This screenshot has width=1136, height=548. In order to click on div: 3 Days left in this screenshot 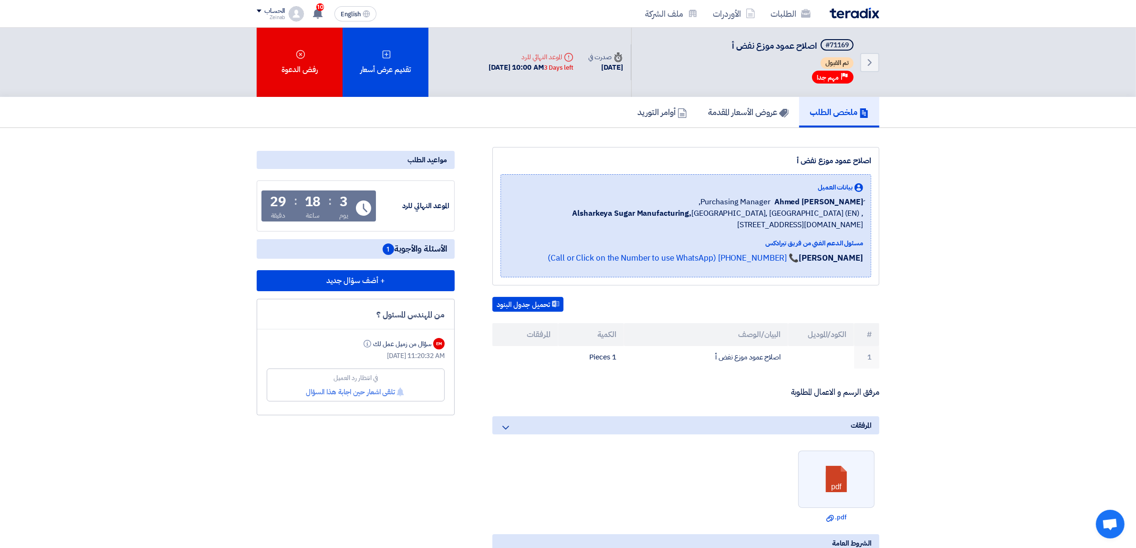, I will do `click(559, 68)`.